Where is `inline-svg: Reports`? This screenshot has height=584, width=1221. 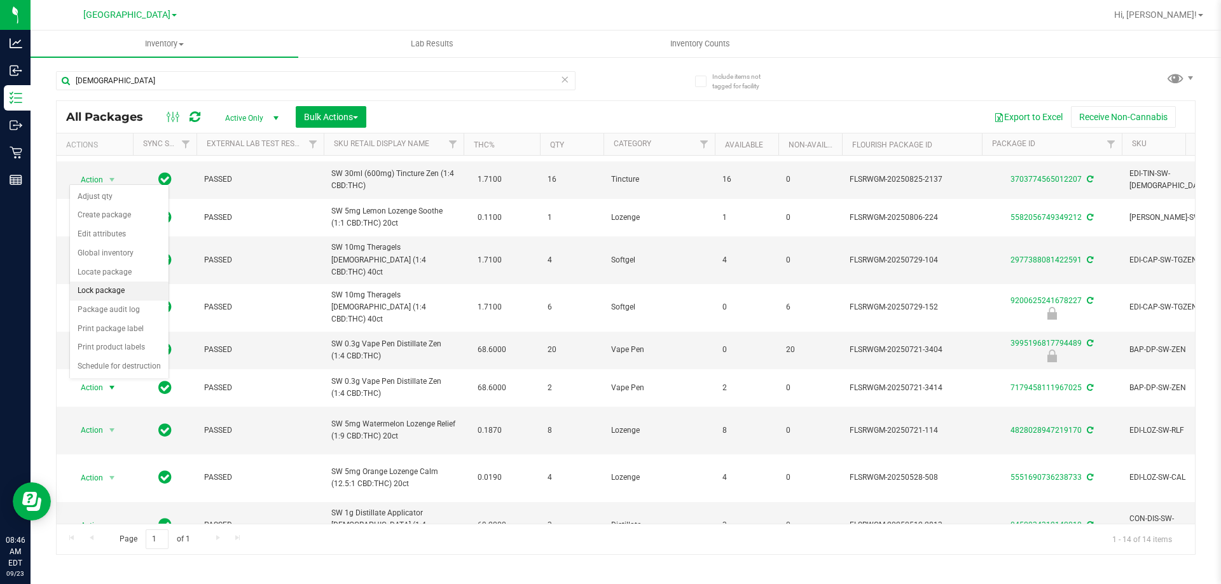 inline-svg: Reports is located at coordinates (16, 180).